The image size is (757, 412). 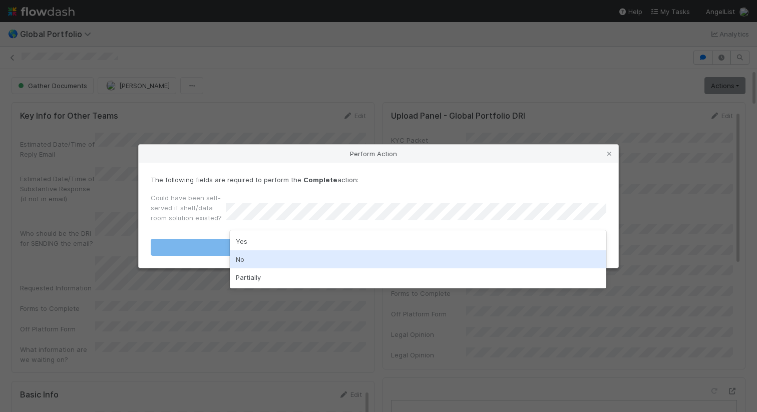 I want to click on strong: Complete, so click(x=320, y=180).